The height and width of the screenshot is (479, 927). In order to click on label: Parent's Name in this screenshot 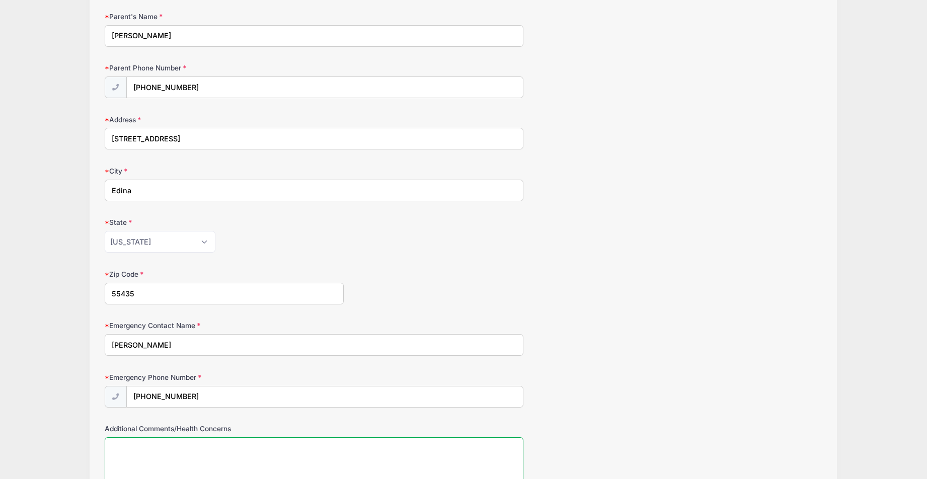, I will do `click(224, 17)`.